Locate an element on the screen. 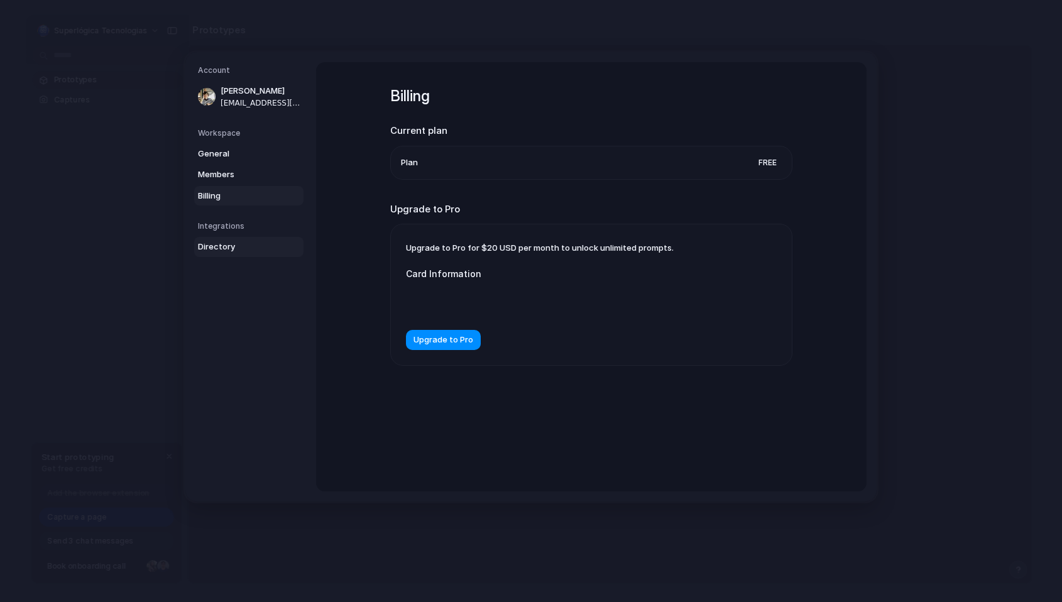  a: Billing is located at coordinates (249, 196).